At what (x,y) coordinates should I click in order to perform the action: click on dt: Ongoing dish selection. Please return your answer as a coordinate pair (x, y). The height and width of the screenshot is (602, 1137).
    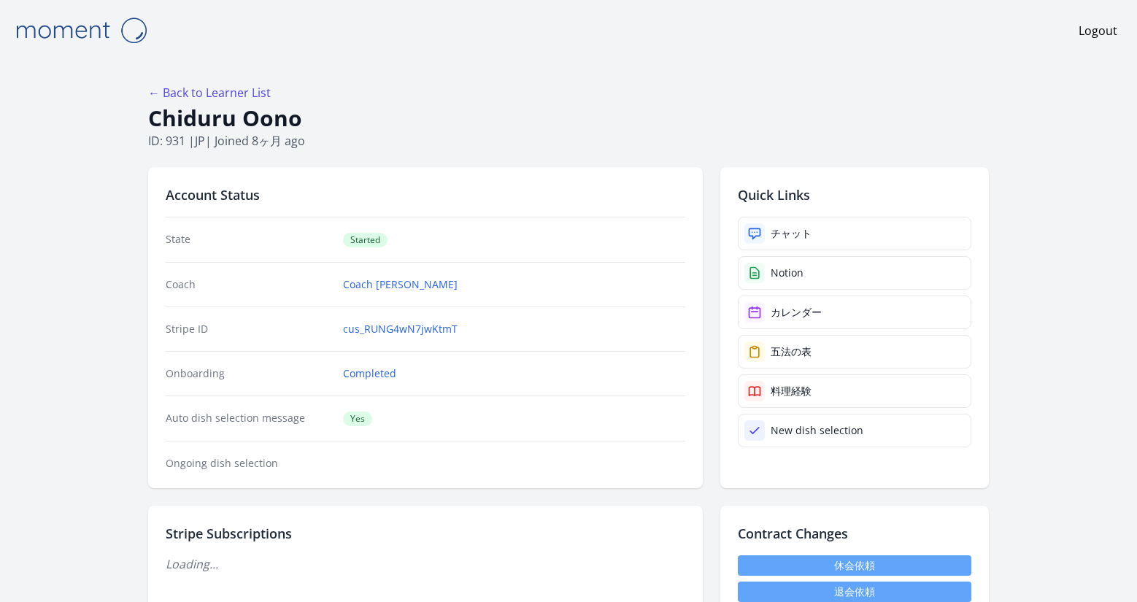
    Looking at the image, I should click on (248, 463).